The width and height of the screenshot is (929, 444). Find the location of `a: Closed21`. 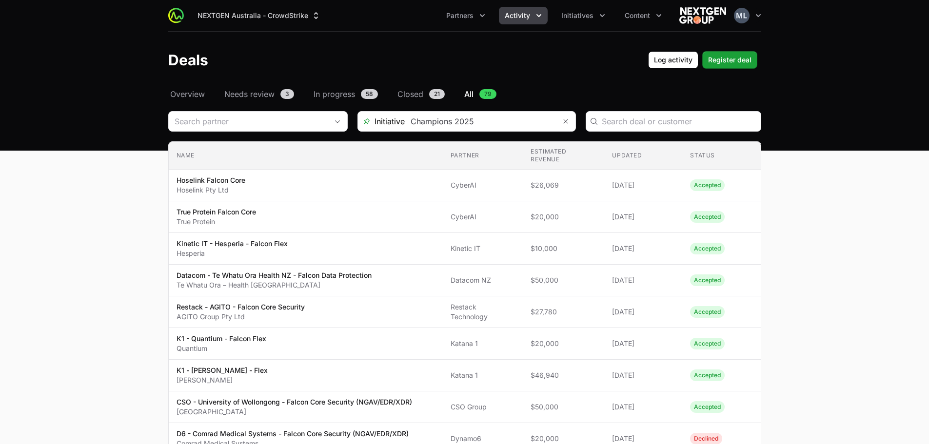

a: Closed21 is located at coordinates (421, 94).